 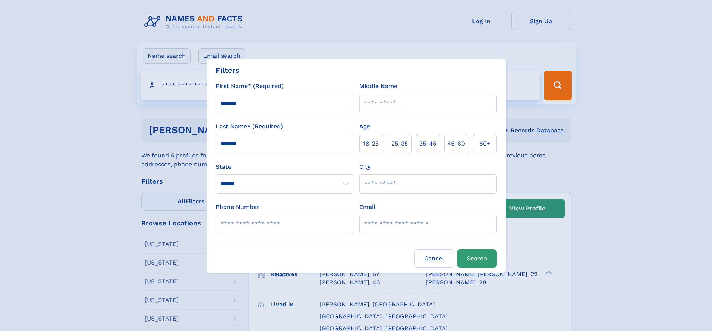 What do you see at coordinates (250, 86) in the screenshot?
I see `label: First Name* (Required)` at bounding box center [250, 86].